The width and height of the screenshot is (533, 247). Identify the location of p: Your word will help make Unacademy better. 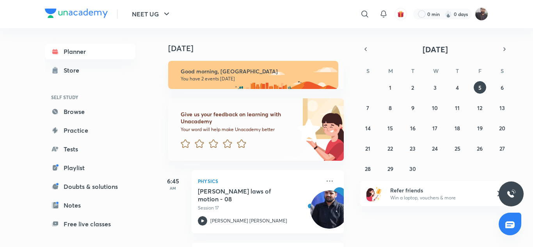
(238, 130).